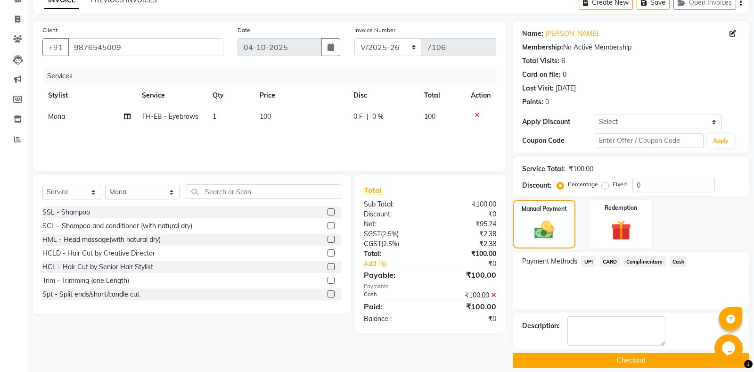 The width and height of the screenshot is (754, 372). I want to click on button: +91, so click(56, 47).